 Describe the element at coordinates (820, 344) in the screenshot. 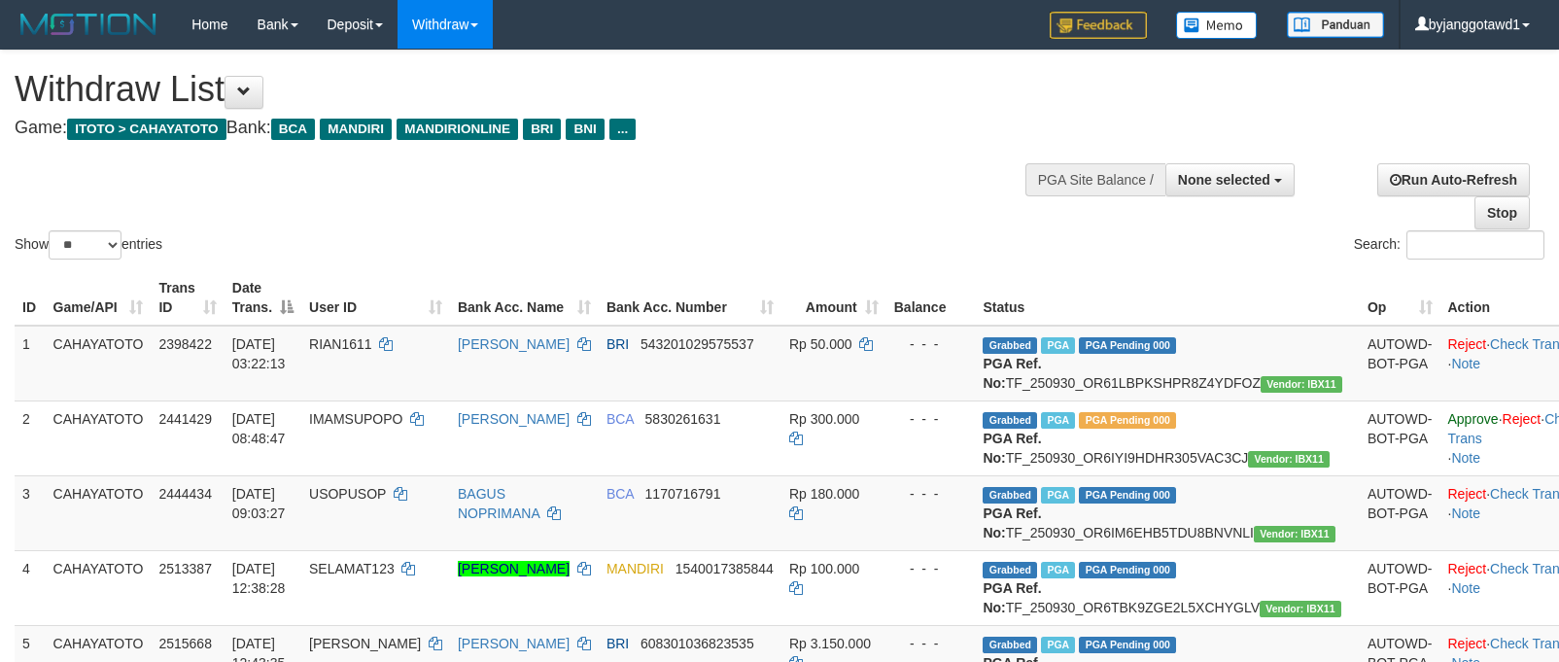

I see `span: Rp 50.000` at that location.